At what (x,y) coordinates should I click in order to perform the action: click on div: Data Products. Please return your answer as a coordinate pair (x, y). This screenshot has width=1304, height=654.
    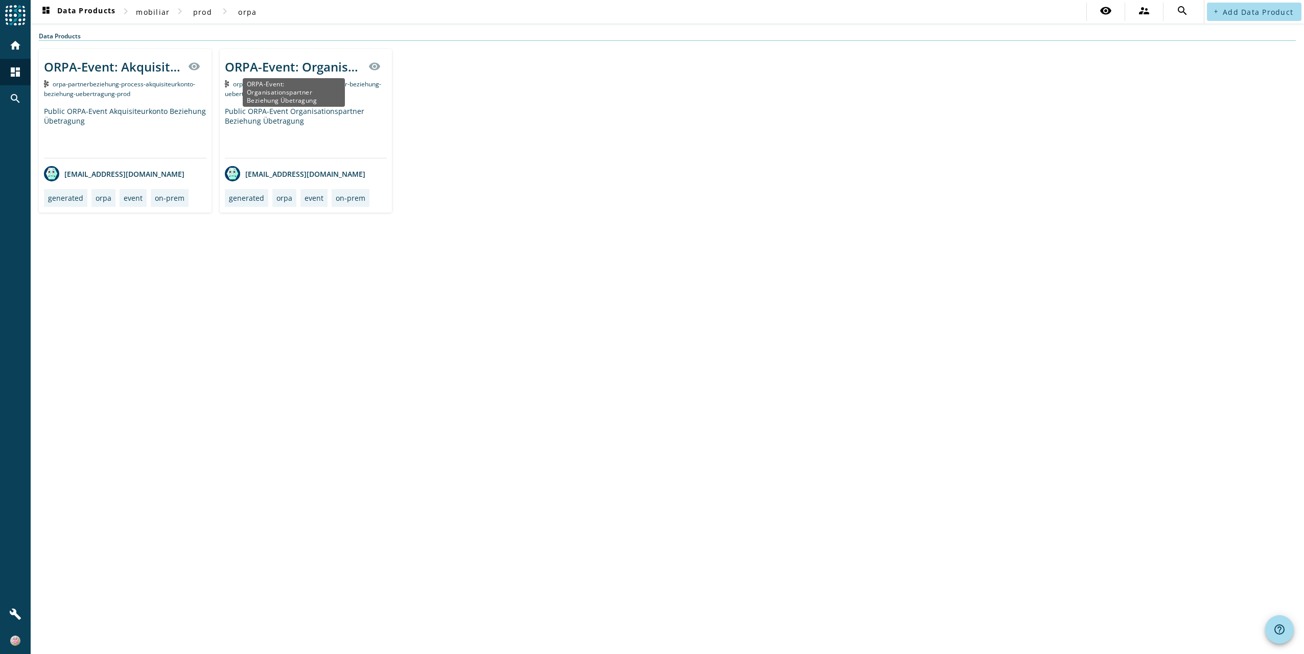
    Looking at the image, I should click on (667, 36).